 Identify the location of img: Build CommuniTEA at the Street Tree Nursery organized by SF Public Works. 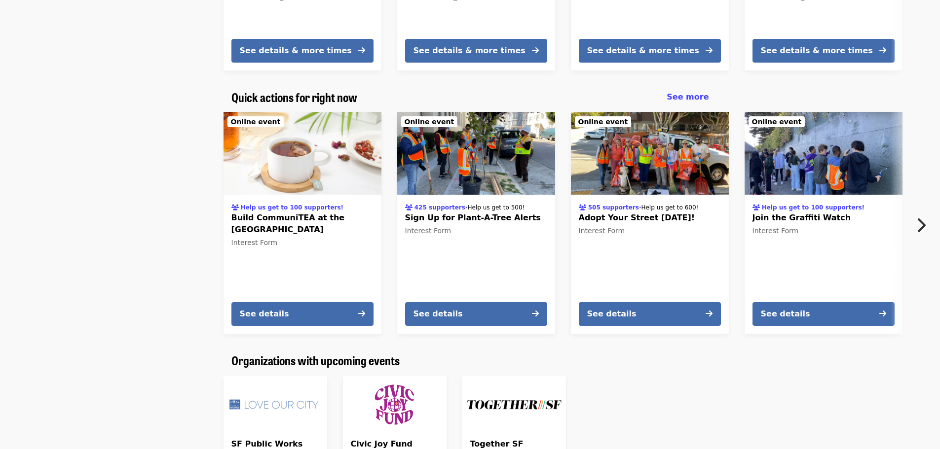
(302, 153).